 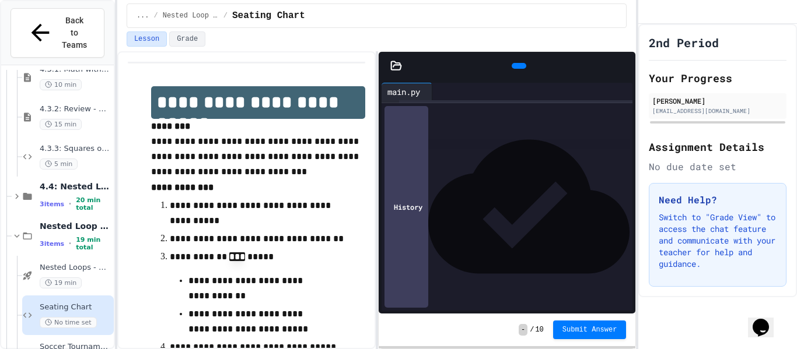 I want to click on span: 4.4: Nested Loops, so click(x=75, y=187).